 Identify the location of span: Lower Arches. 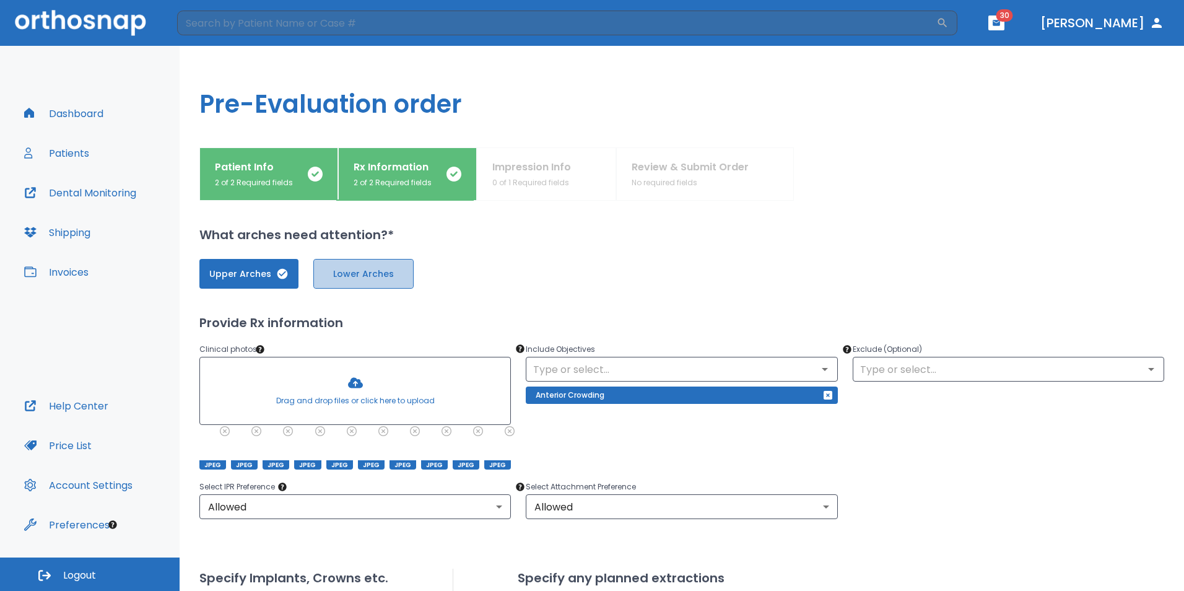
(364, 274).